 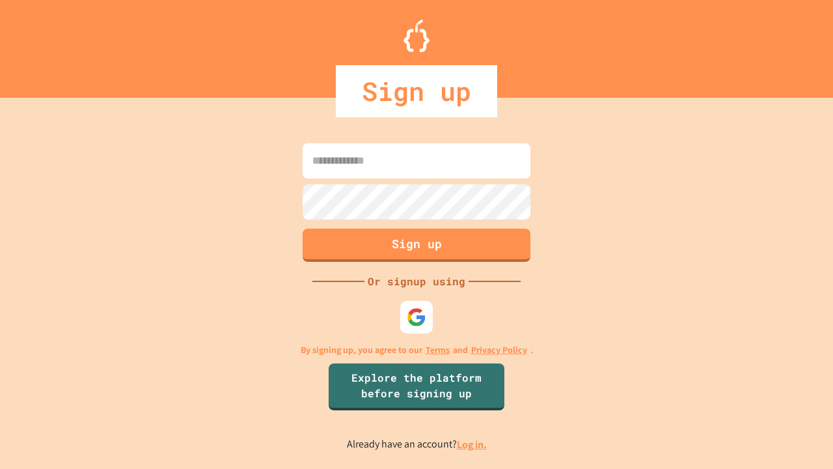 What do you see at coordinates (416, 245) in the screenshot?
I see `button: Sign up` at bounding box center [416, 245].